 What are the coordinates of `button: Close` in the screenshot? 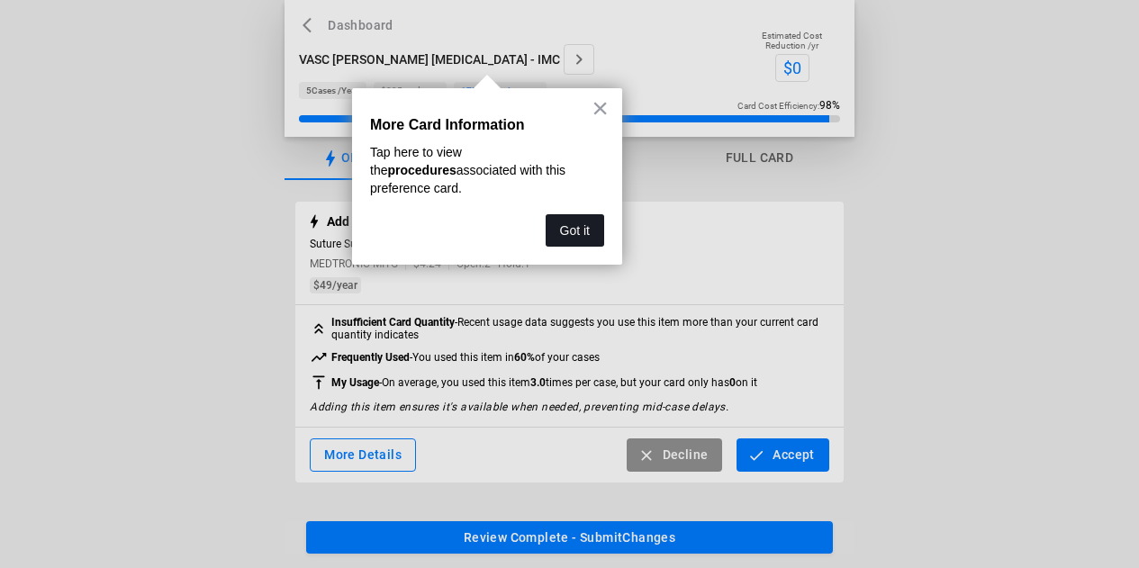 It's located at (600, 108).